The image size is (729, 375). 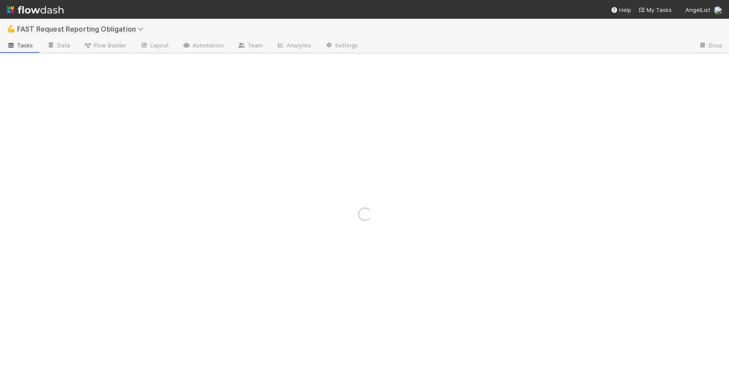 I want to click on img: logo-inverted-e16ddd16eac7371096b0.svg, so click(x=35, y=10).